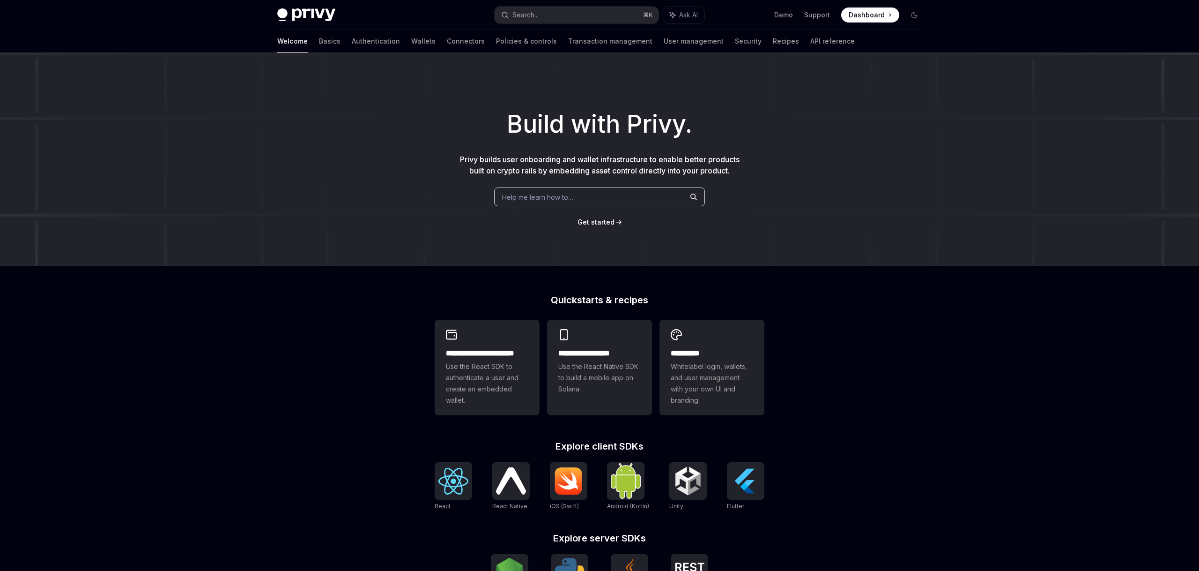 This screenshot has width=1199, height=571. I want to click on span: Use the React Native SDK to build a mobile app on Solana., so click(600, 378).